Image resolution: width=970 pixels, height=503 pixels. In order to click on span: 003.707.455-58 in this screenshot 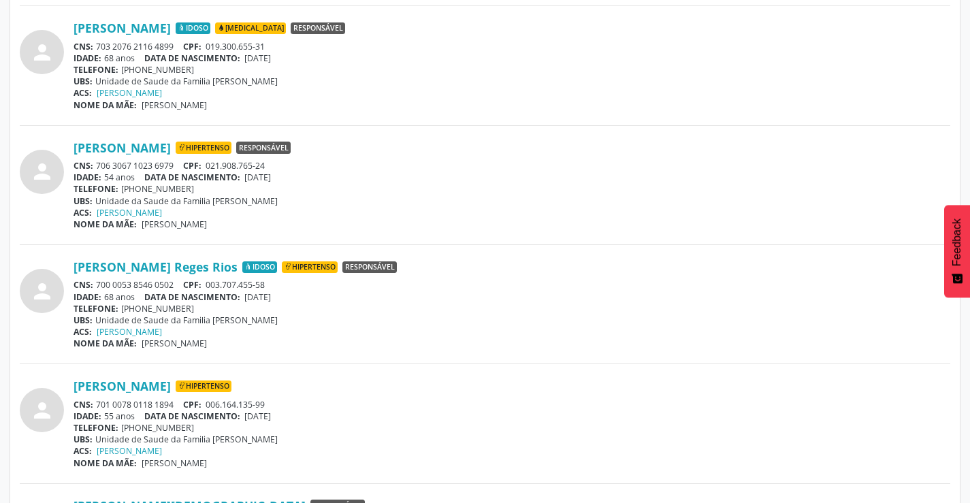, I will do `click(235, 285)`.